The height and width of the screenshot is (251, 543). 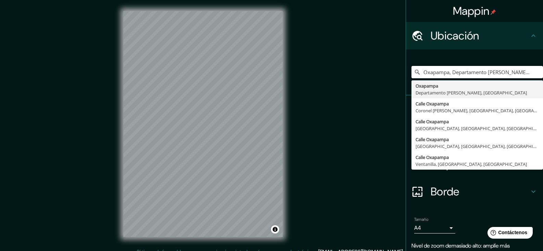 I want to click on div: Borde, so click(x=475, y=191).